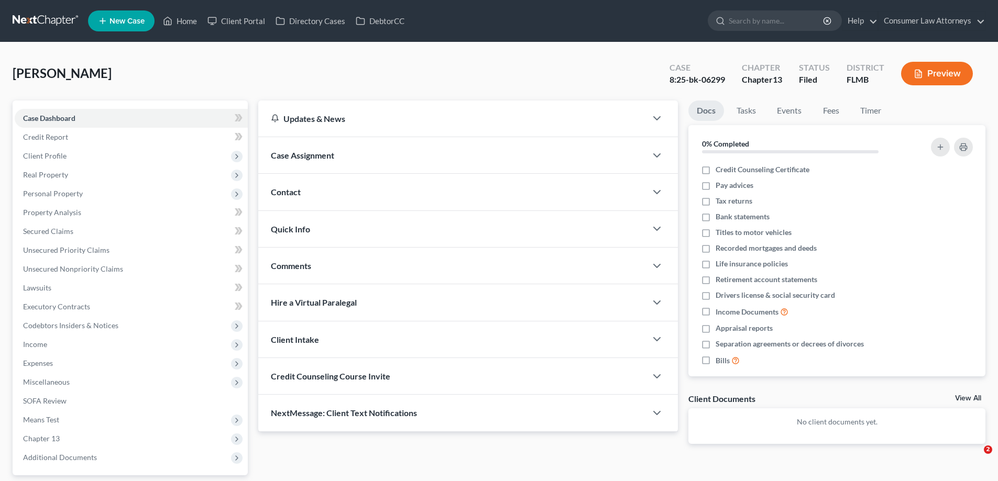 Image resolution: width=998 pixels, height=481 pixels. What do you see at coordinates (746, 110) in the screenshot?
I see `a: Tasks` at bounding box center [746, 110].